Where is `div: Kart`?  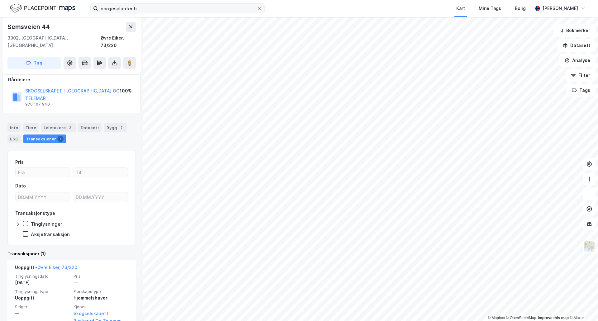
div: Kart is located at coordinates (461, 8).